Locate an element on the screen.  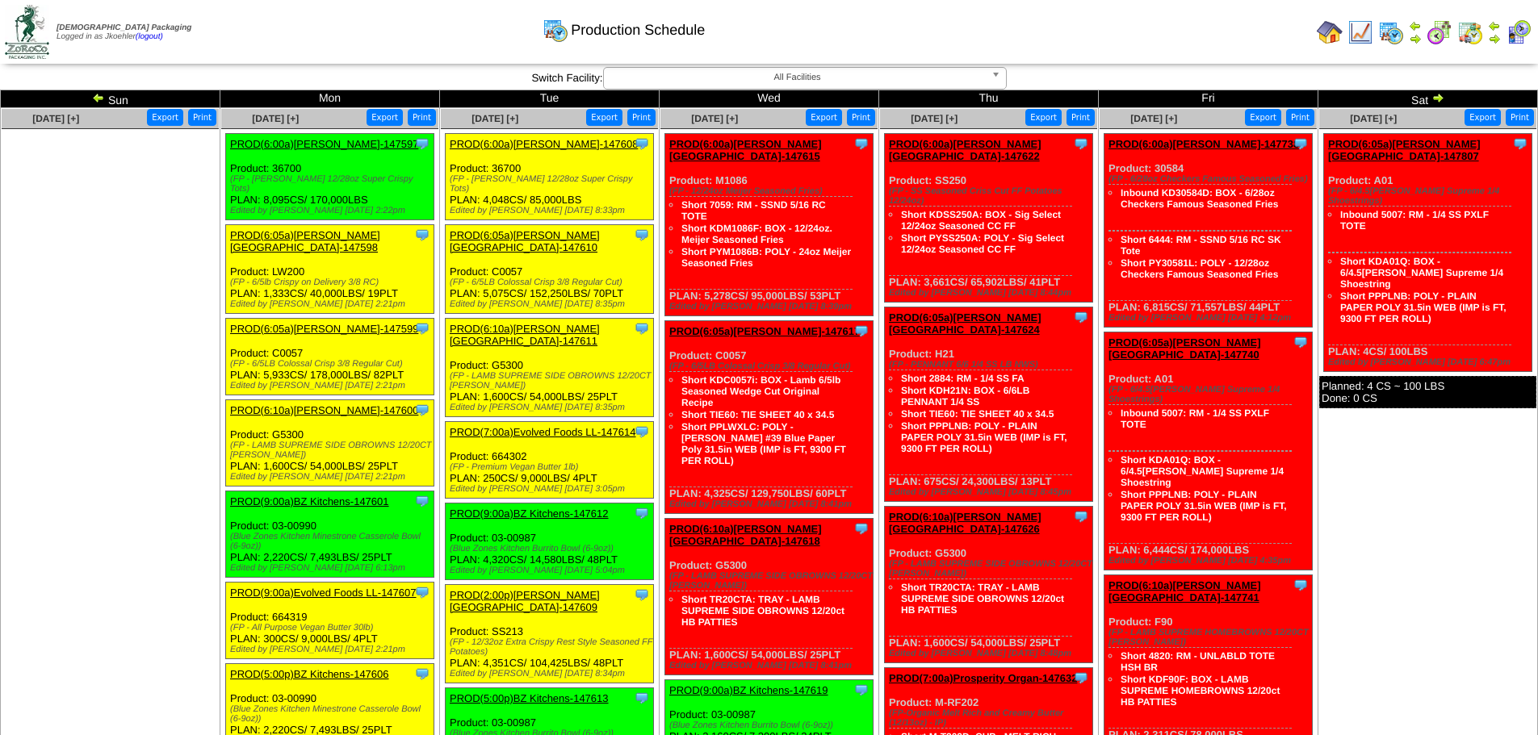
a: PROD(5:00p)BZ Kitchens-147613 is located at coordinates (529, 698).